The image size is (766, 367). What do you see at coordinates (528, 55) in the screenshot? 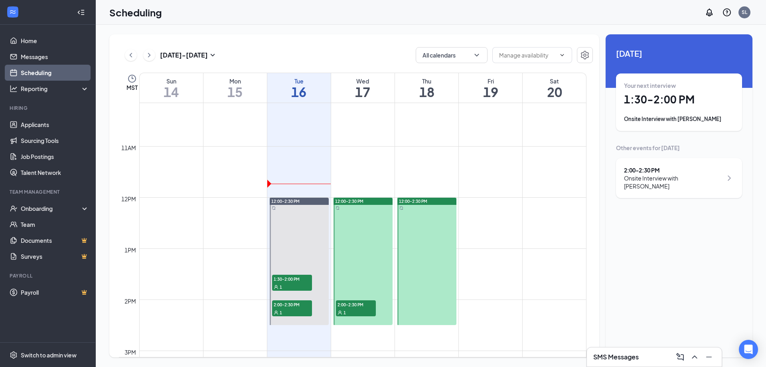
I see `input: Manage availability` at bounding box center [528, 55].